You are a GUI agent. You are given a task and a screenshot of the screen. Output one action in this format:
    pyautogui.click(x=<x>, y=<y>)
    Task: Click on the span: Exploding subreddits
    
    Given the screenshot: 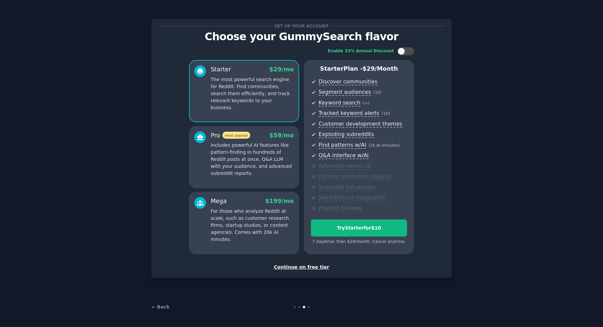 What is the action you would take?
    pyautogui.click(x=346, y=134)
    